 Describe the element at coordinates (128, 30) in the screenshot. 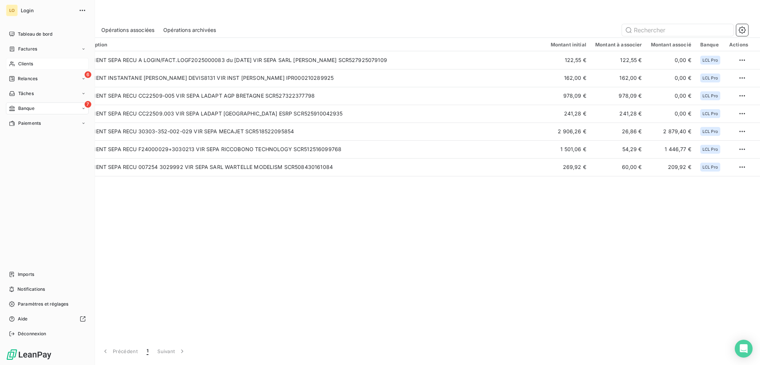

I see `span: Opérations associées` at that location.